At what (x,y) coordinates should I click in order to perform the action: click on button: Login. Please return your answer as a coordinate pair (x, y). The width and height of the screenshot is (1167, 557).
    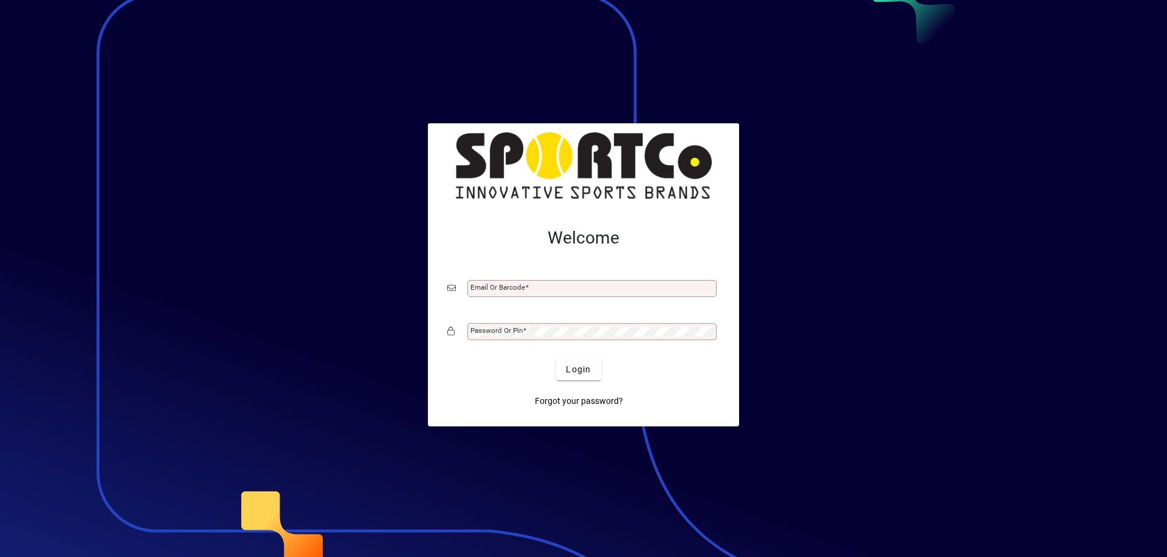
    Looking at the image, I should click on (578, 370).